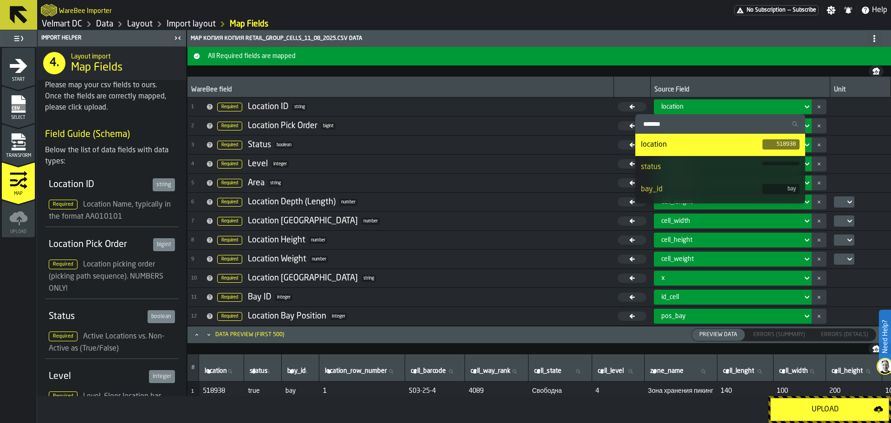 This screenshot has width=891, height=423. Describe the element at coordinates (178, 38) in the screenshot. I see `label: button-toggle-Close me` at that location.